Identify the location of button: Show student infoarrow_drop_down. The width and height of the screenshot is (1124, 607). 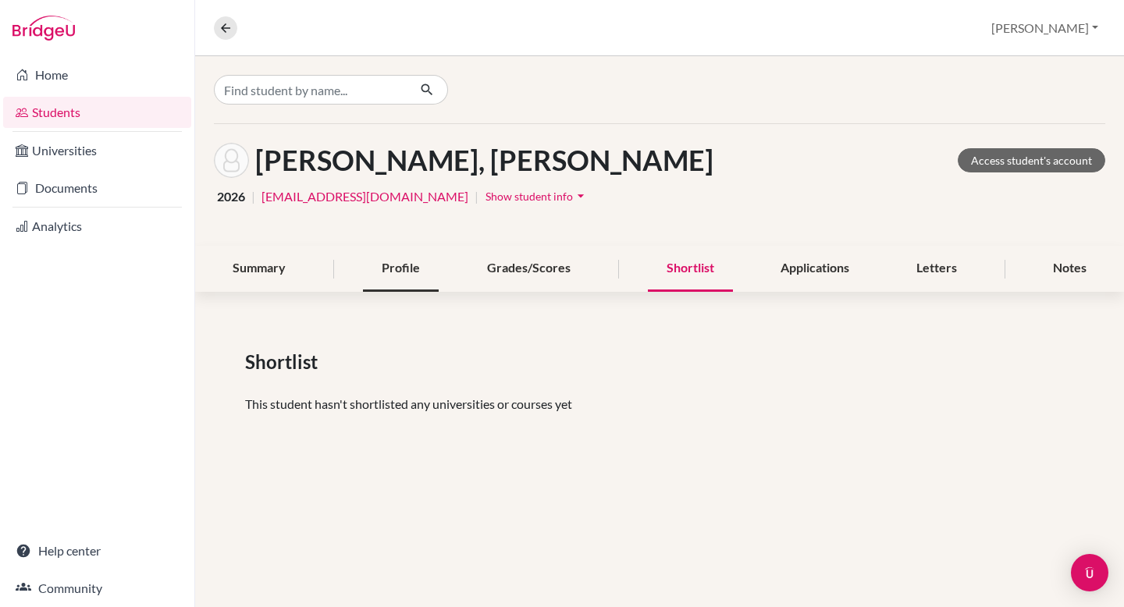
(537, 196).